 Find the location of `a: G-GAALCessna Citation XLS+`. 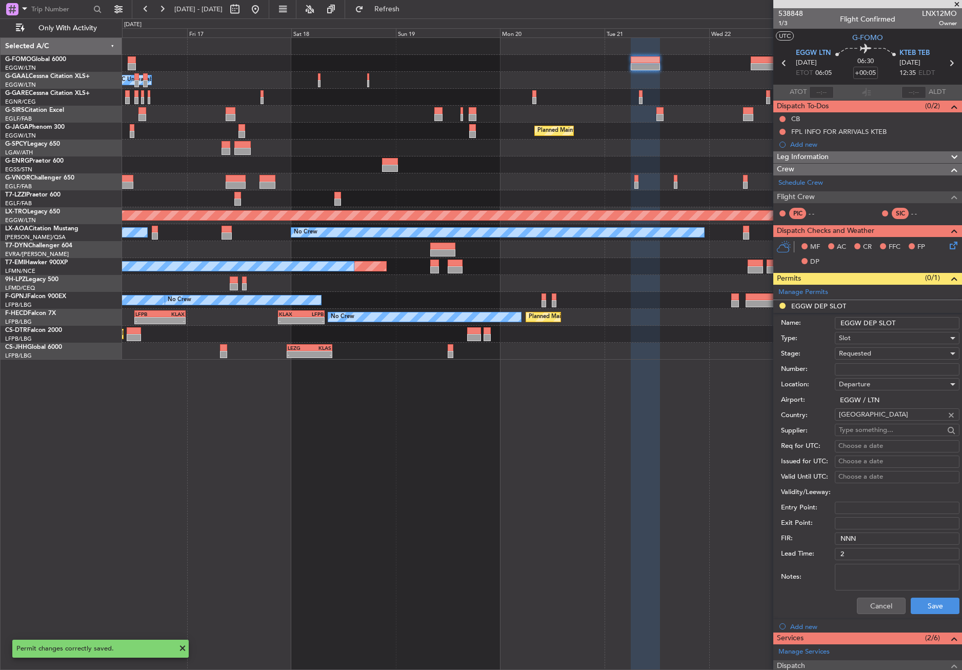

a: G-GAALCessna Citation XLS+ is located at coordinates (47, 76).